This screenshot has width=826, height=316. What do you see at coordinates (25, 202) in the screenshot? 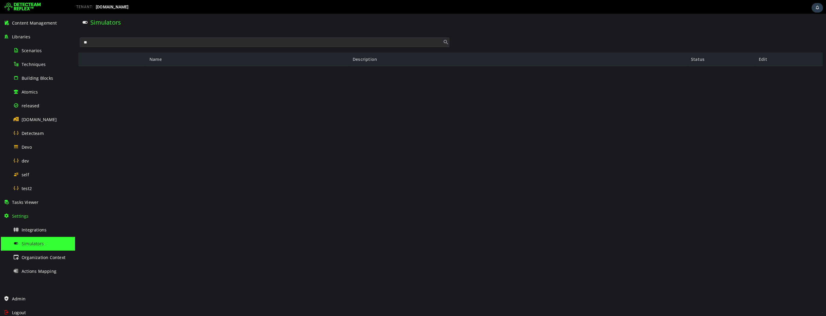
I see `span: Tasks Viewer` at bounding box center [25, 202].